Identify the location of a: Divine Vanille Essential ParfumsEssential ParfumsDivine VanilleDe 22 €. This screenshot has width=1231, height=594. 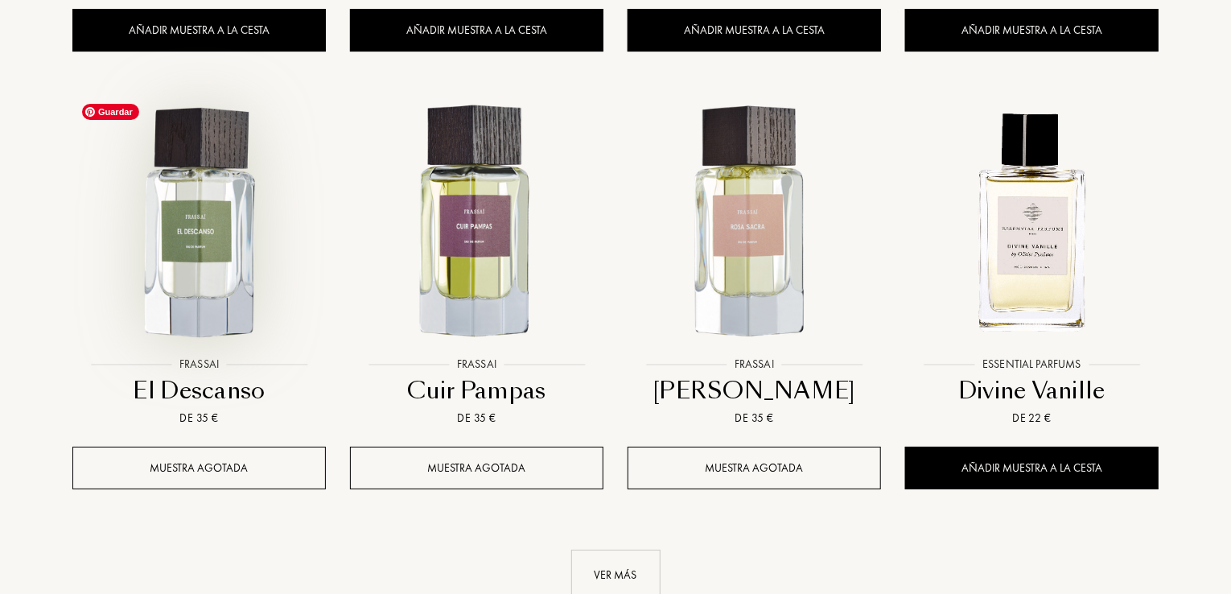
(1032, 263).